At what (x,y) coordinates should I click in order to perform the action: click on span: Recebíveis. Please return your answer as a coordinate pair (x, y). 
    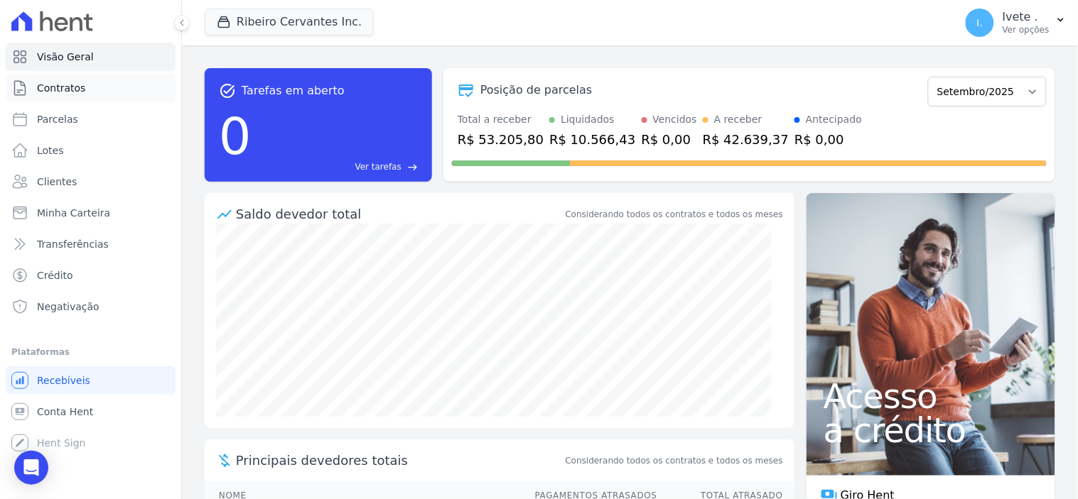
    Looking at the image, I should click on (63, 381).